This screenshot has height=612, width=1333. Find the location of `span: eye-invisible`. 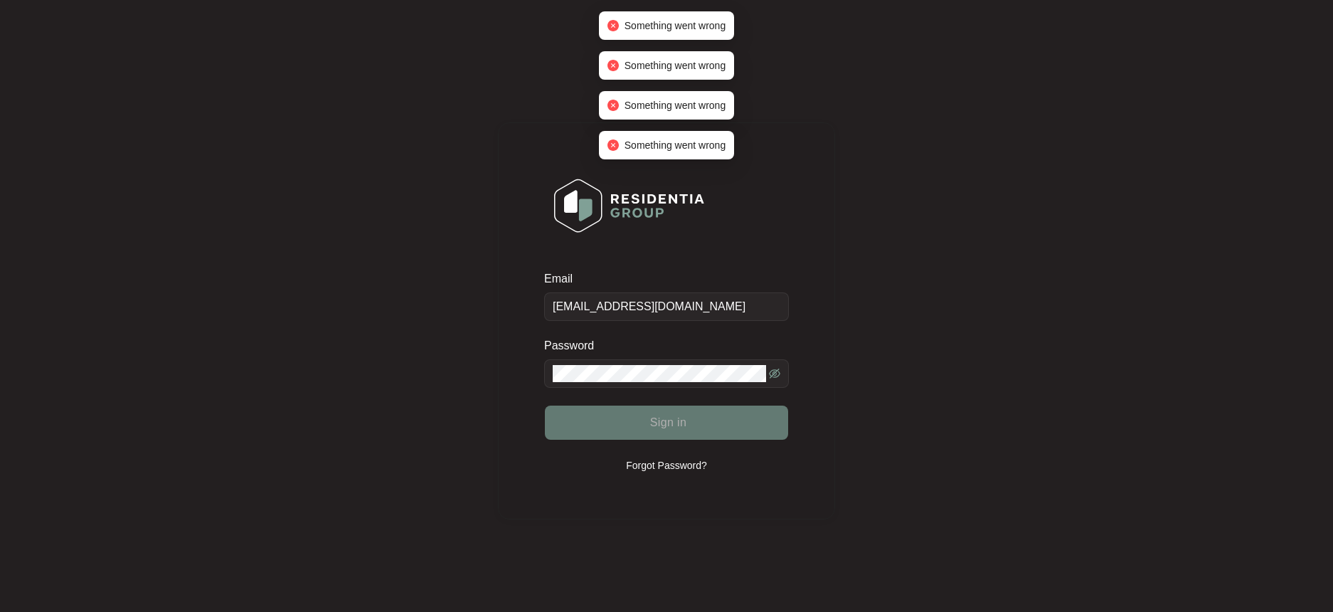

span: eye-invisible is located at coordinates (775, 374).